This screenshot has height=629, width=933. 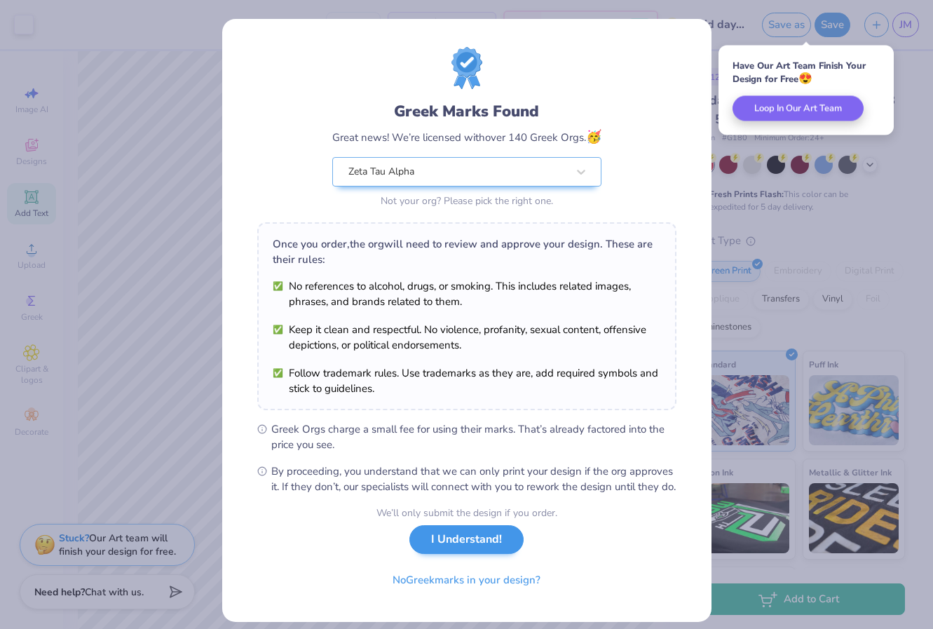 What do you see at coordinates (467, 337) in the screenshot?
I see `li: Keep it clean and respectful. No violence, profanity, sexual content, offensive depictions, or po...` at bounding box center [467, 337].